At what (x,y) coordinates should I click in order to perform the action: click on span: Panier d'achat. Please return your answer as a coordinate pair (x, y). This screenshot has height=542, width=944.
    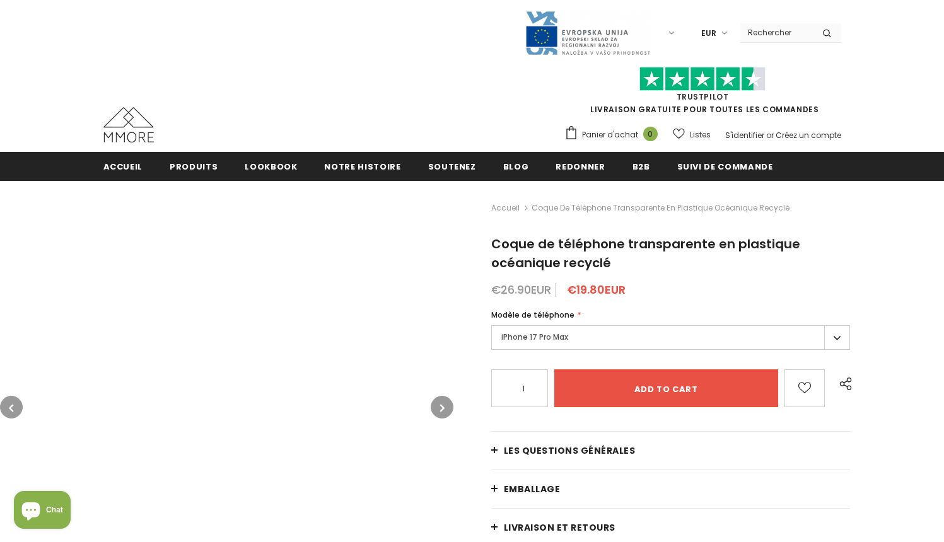
    Looking at the image, I should click on (610, 135).